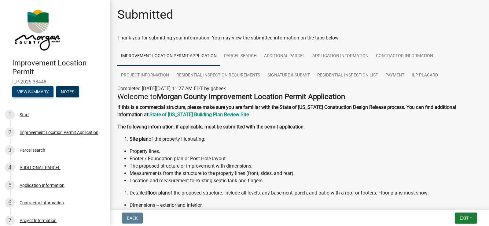 Image resolution: width=489 pixels, height=226 pixels. I want to click on li: Detailed of the proposed structure. Include all levels, any basement, porch, and patio with a roo..., so click(306, 193).